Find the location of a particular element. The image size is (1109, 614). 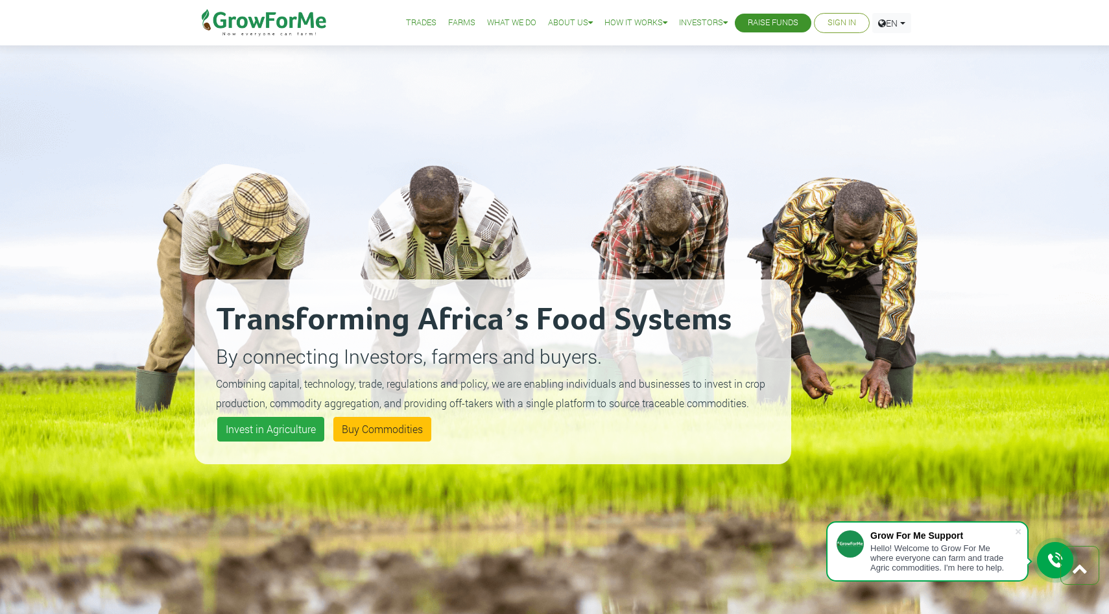

a: Invest in Agriculture is located at coordinates (270, 429).